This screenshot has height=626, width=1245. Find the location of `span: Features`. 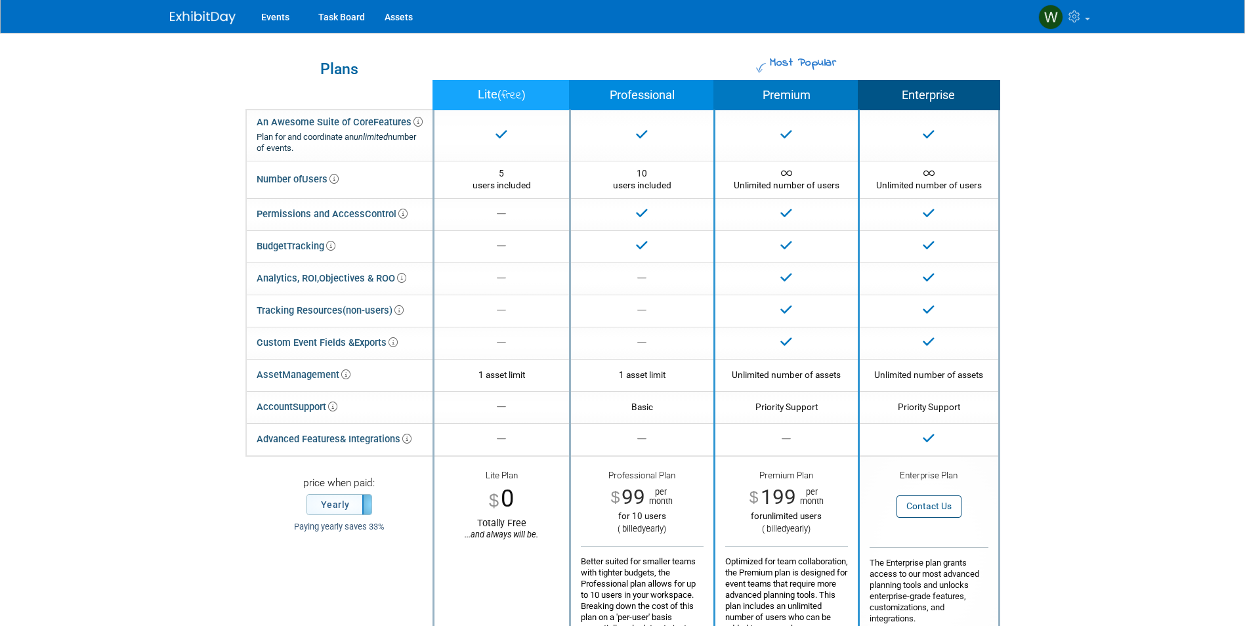

span: Features is located at coordinates (398, 122).